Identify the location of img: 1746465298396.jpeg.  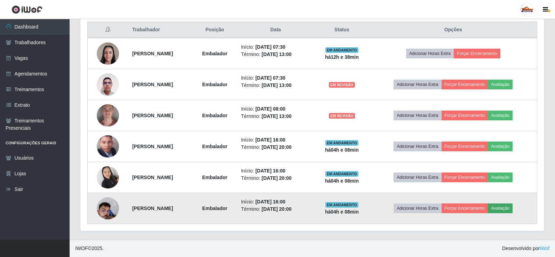
(108, 84).